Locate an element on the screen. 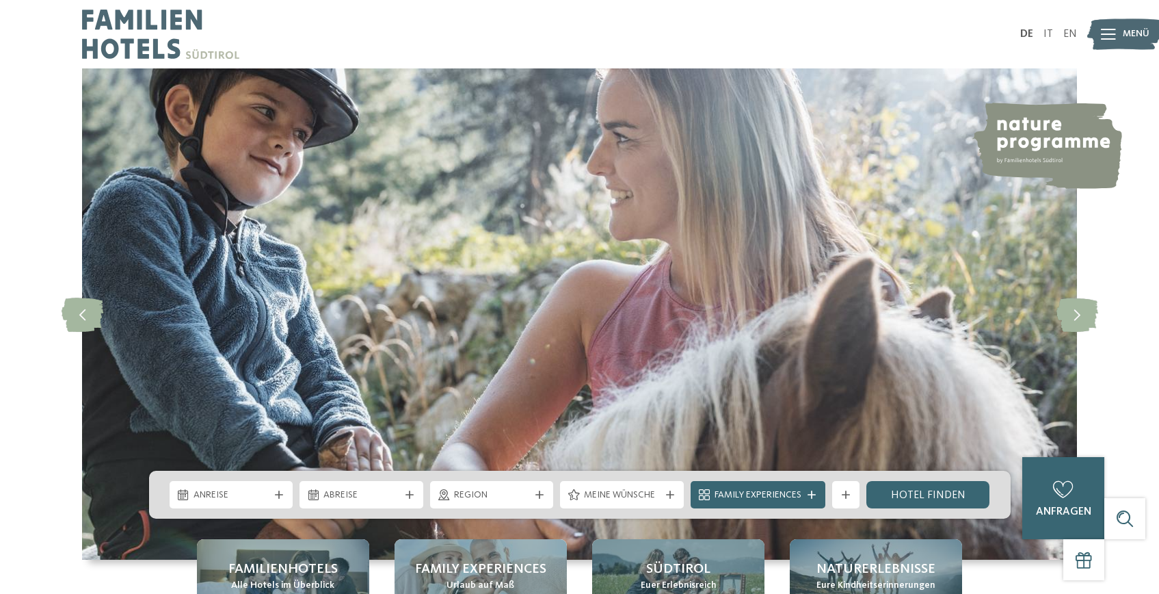  span: Eure Kindheitserinnerungen is located at coordinates (876, 585).